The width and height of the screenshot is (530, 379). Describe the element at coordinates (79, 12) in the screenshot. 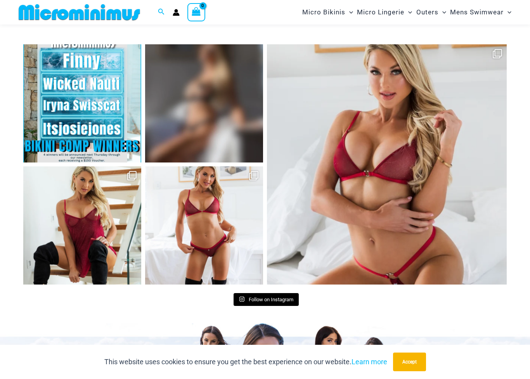

I see `img: MM SHOP LOGO FLAT` at that location.